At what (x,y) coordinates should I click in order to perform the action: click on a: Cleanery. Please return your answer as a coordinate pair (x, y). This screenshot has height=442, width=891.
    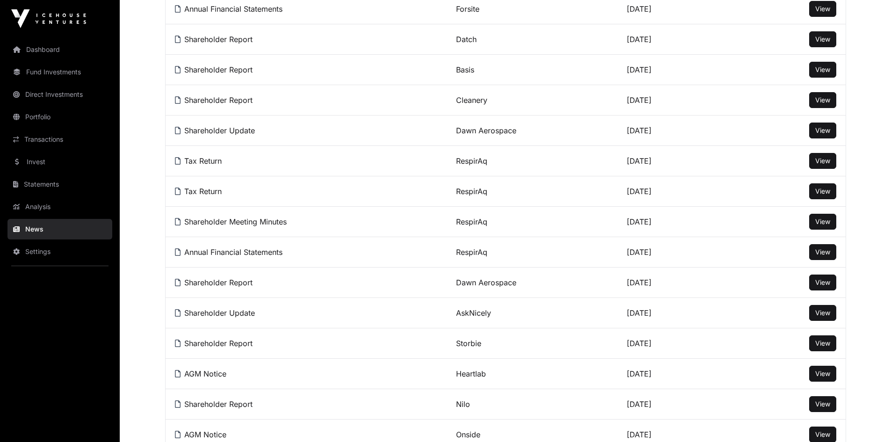
    Looking at the image, I should click on (472, 100).